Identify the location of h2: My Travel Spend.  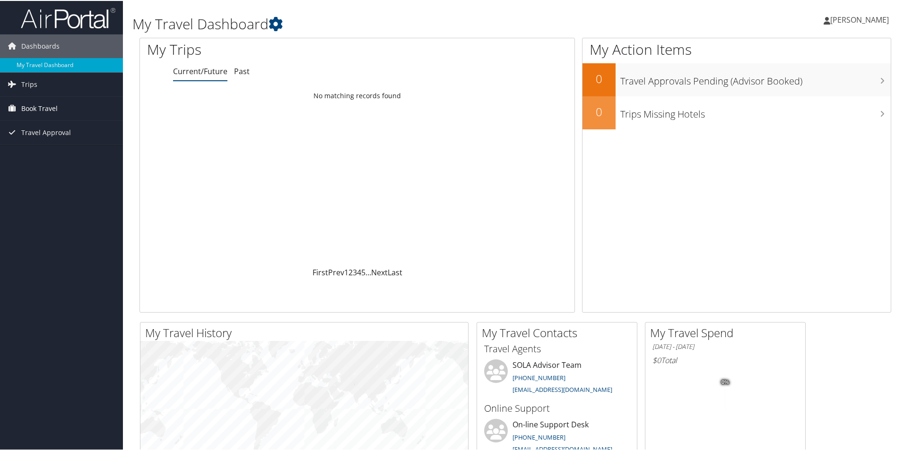
(727, 332).